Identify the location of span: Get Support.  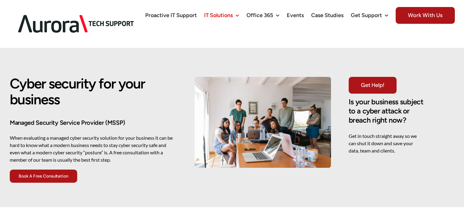
(366, 15).